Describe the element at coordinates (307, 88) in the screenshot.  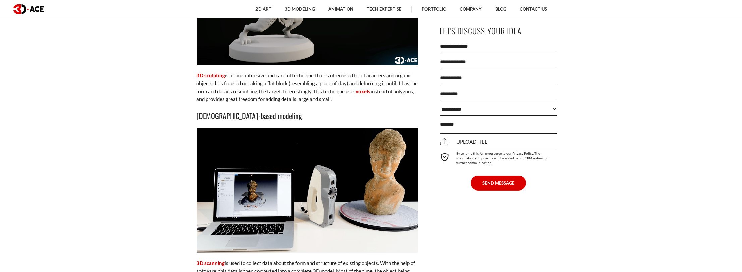
I see `p: is a time-intensive and careful technique that is often used for characters and organic objects. ...` at that location.